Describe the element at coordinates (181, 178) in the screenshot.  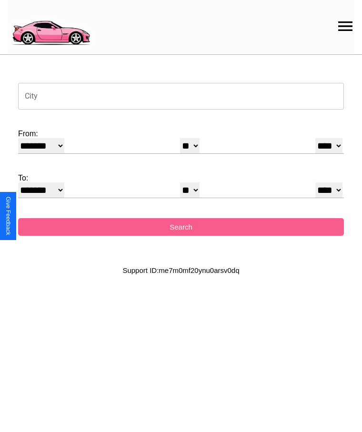
I see `label: To:` at that location.